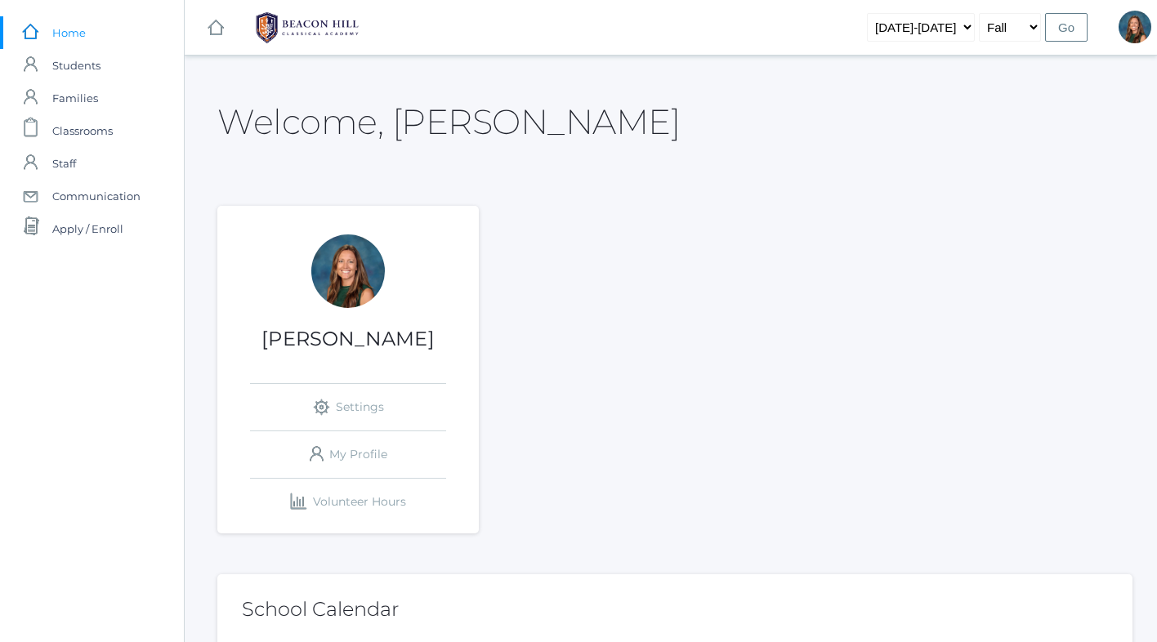 The width and height of the screenshot is (1157, 642). Describe the element at coordinates (348, 407) in the screenshot. I see `a: Settings` at that location.